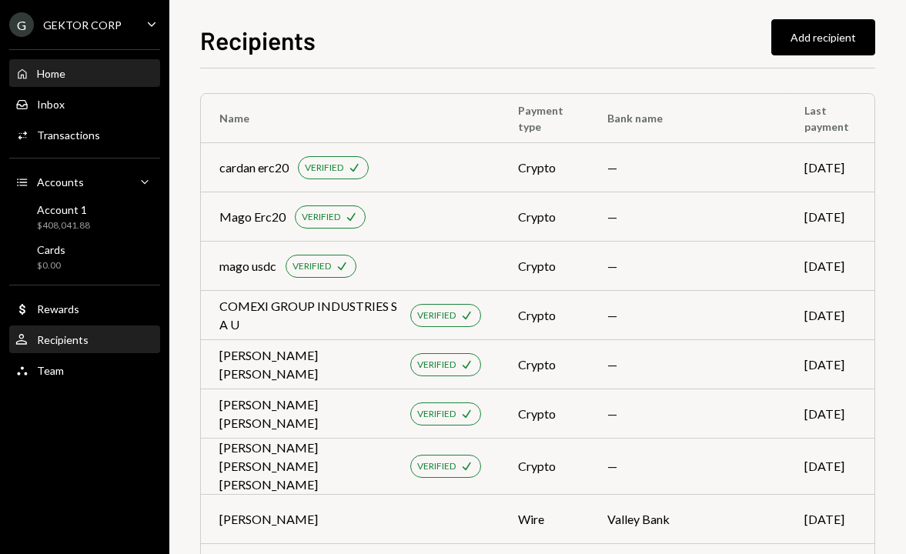 The height and width of the screenshot is (554, 906). Describe the element at coordinates (63, 209) in the screenshot. I see `div: Account 1` at that location.